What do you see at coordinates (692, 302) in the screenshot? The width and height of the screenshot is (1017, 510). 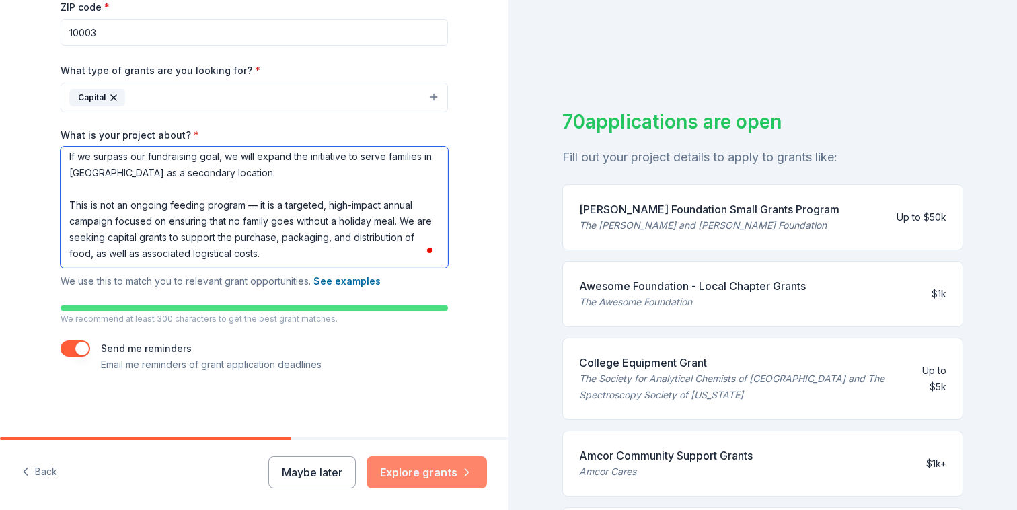 I see `div: The Awesome Foundation` at bounding box center [692, 302].